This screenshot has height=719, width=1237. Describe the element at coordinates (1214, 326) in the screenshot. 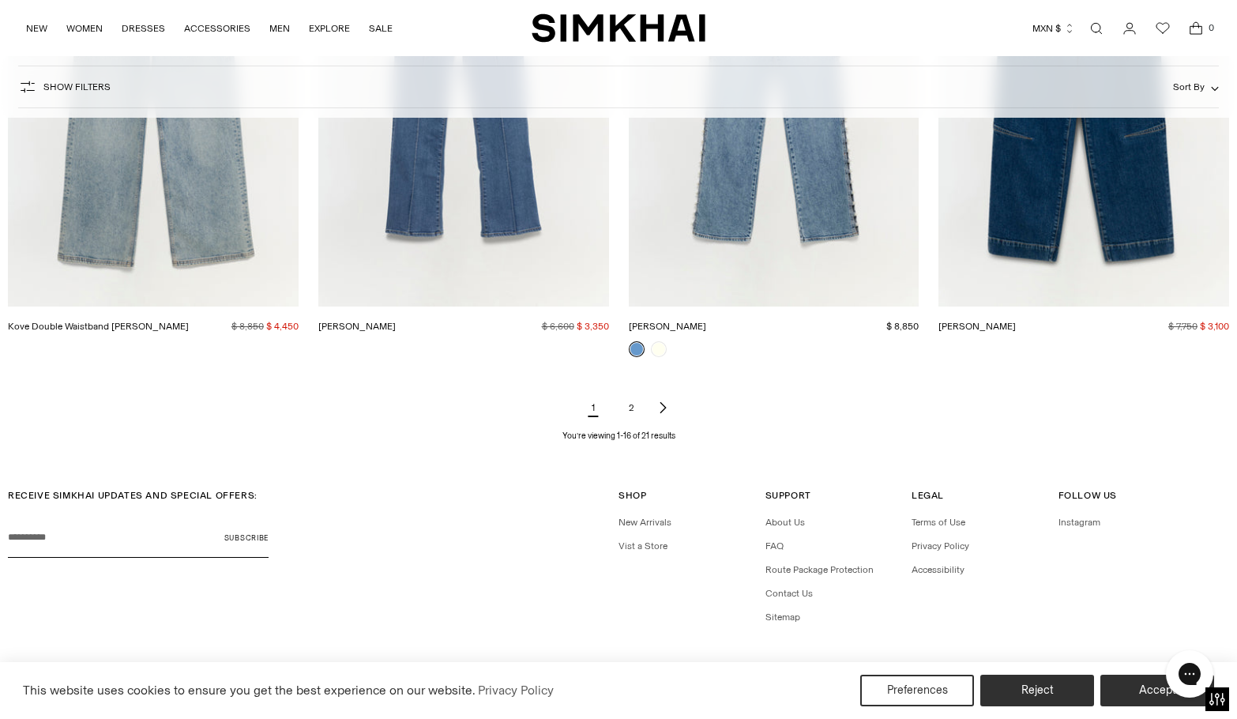

I see `span: $ 3,100` at that location.